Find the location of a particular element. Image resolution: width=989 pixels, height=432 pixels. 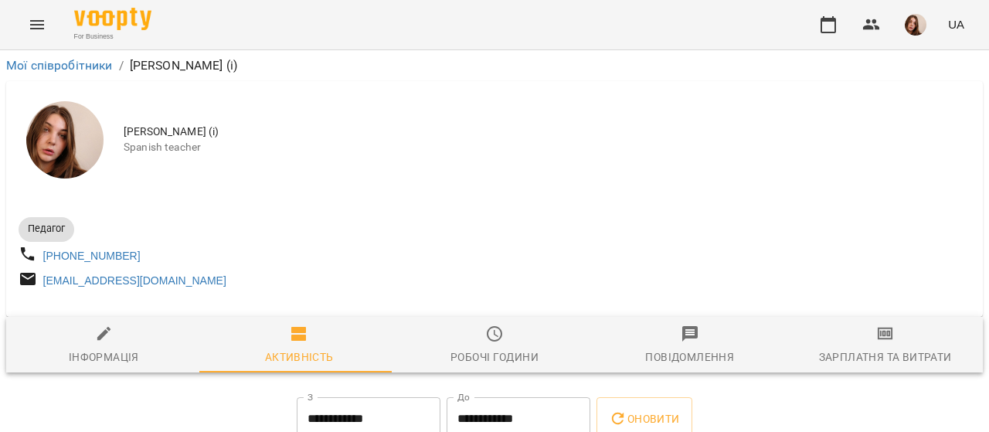

button: Menu is located at coordinates (37, 25).